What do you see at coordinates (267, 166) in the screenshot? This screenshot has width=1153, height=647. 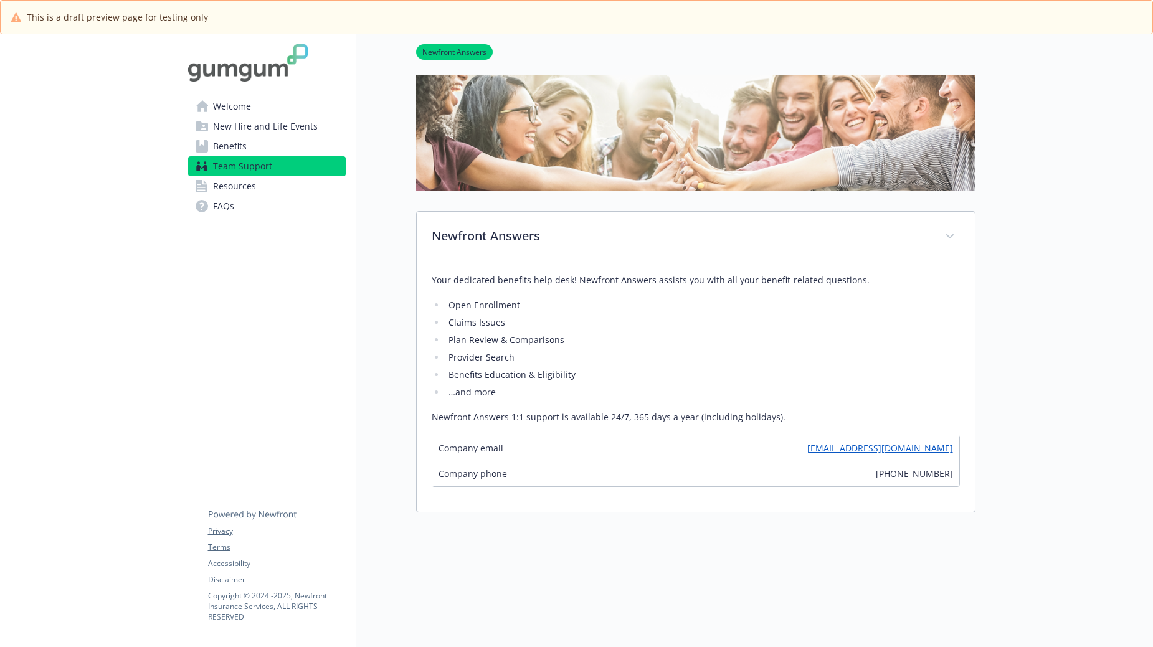 I see `a: Team Support` at bounding box center [267, 166].